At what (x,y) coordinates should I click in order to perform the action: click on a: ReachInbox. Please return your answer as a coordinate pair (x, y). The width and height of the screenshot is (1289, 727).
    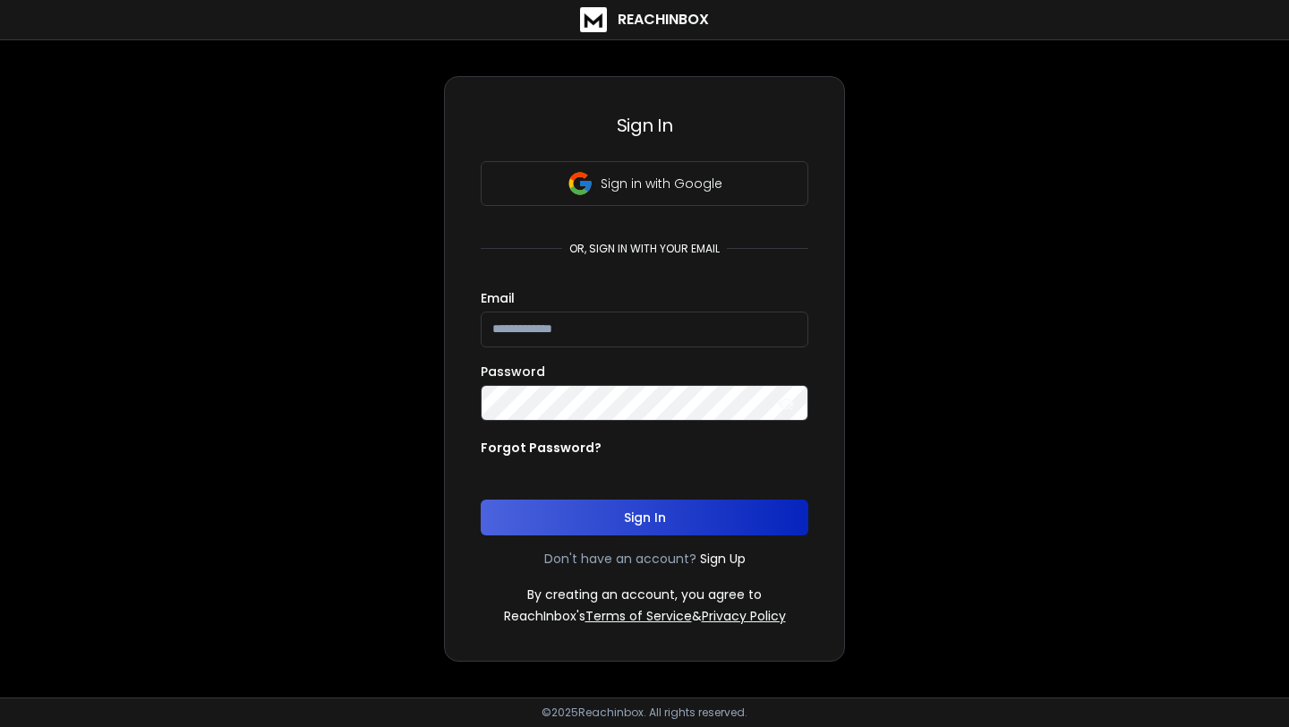
    Looking at the image, I should click on (645, 20).